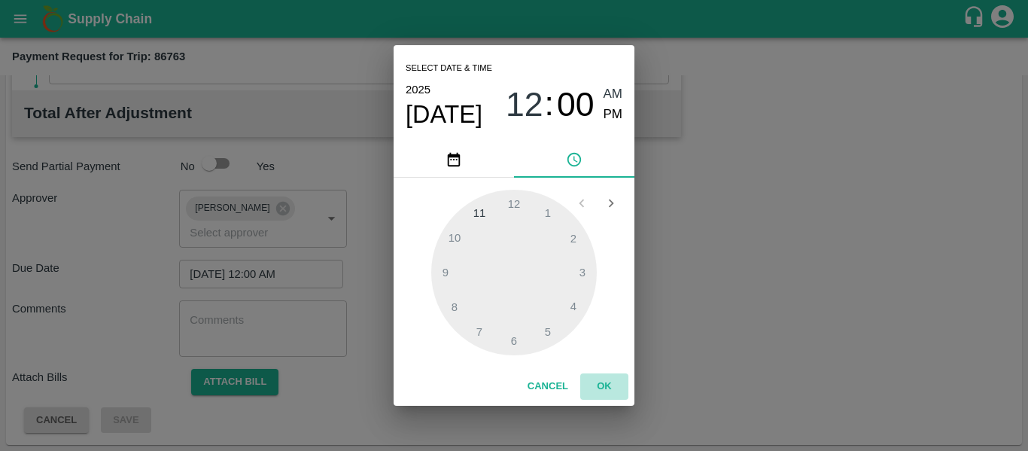 This screenshot has width=1028, height=451. I want to click on button: Cancel, so click(548, 386).